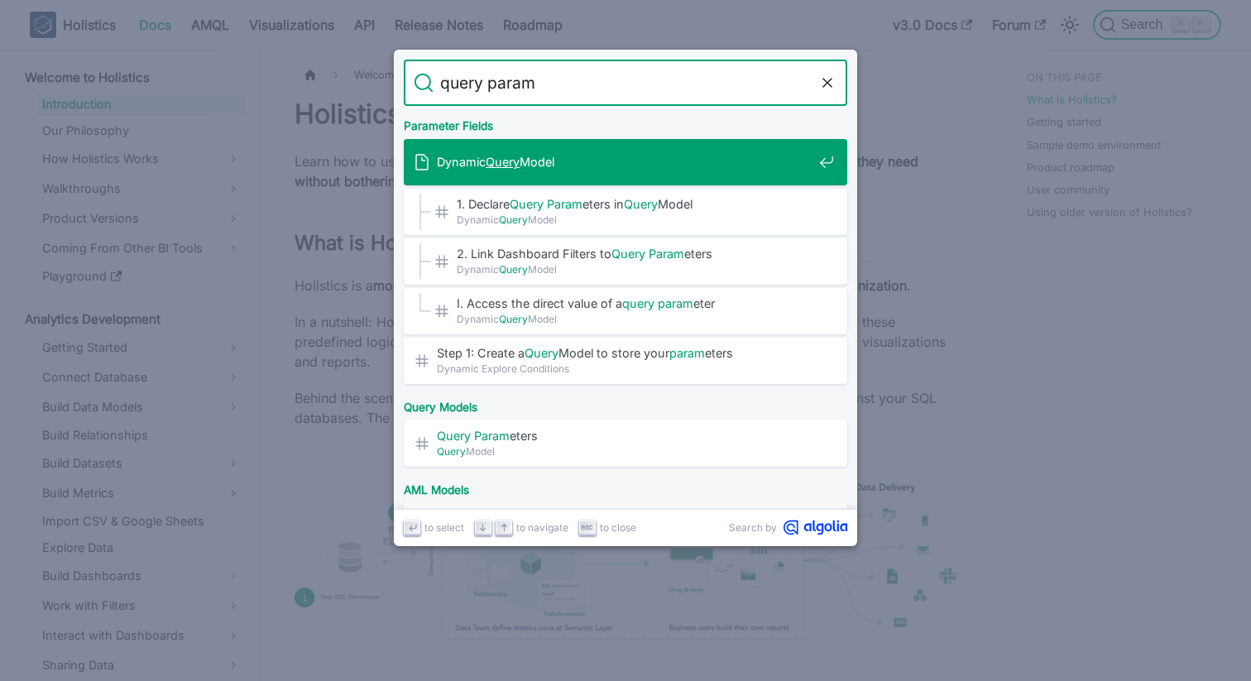 Image resolution: width=1251 pixels, height=681 pixels. I want to click on div: Query Models, so click(625, 404).